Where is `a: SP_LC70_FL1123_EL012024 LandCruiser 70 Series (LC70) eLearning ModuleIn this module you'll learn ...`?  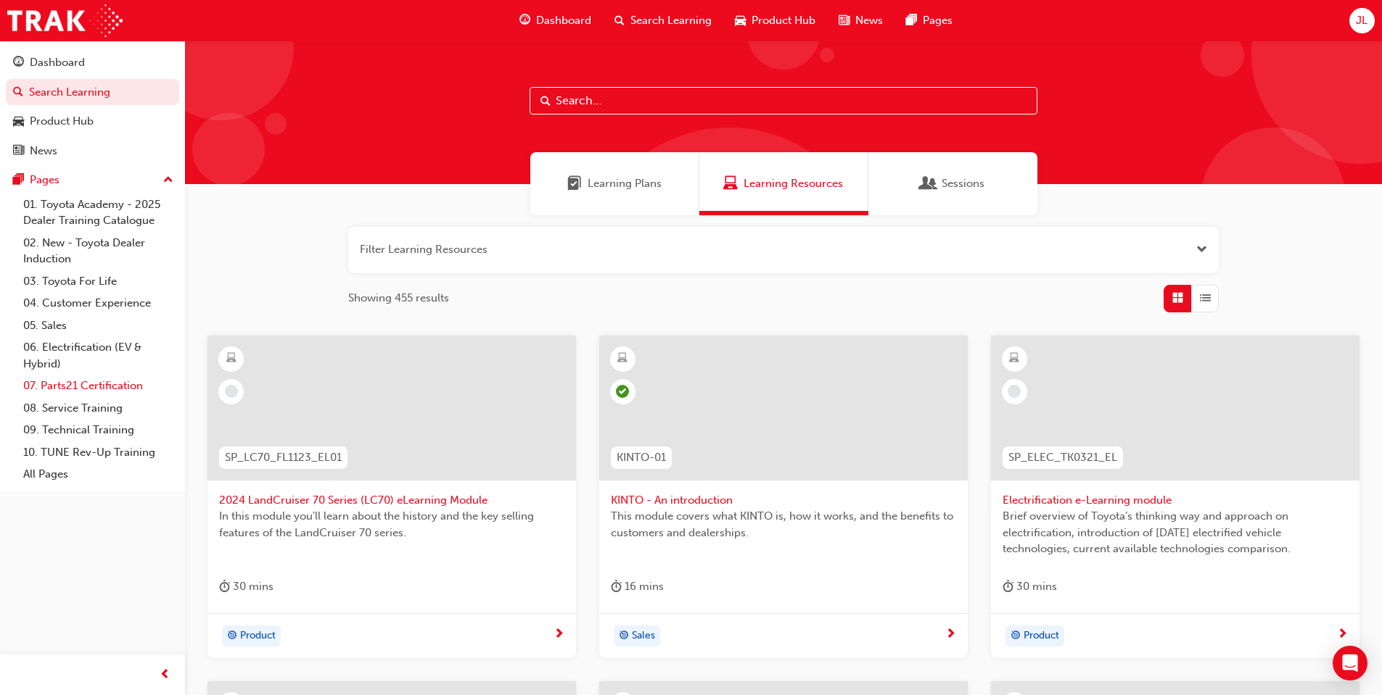 a: SP_LC70_FL1123_EL012024 LandCruiser 70 Series (LC70) eLearning ModuleIn this module you'll learn ... is located at coordinates (392, 497).